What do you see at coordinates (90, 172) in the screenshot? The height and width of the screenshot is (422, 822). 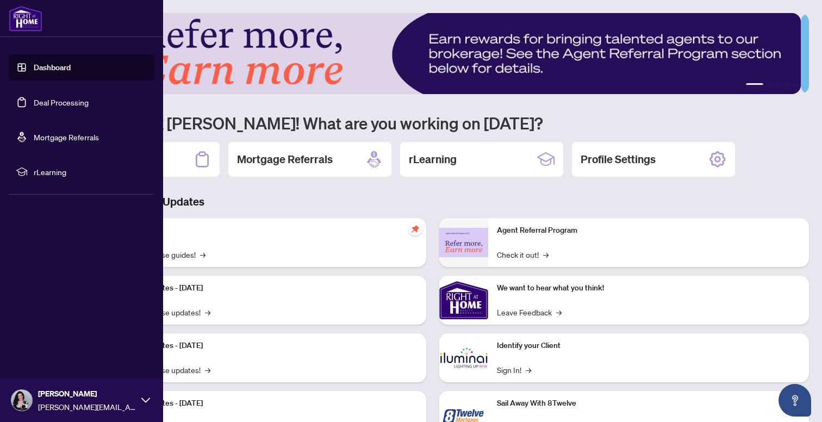 I see `span: rLearning` at bounding box center [90, 172].